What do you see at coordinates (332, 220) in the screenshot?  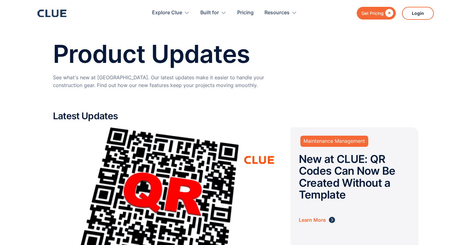 I see `img: right arrow icon` at bounding box center [332, 220].